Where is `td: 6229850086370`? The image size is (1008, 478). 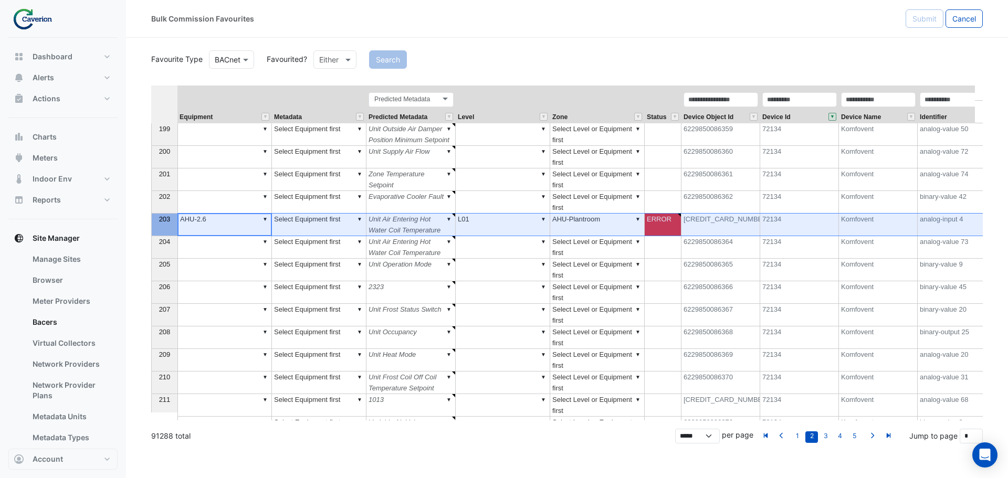
td: 6229850086370 is located at coordinates (721, 383).